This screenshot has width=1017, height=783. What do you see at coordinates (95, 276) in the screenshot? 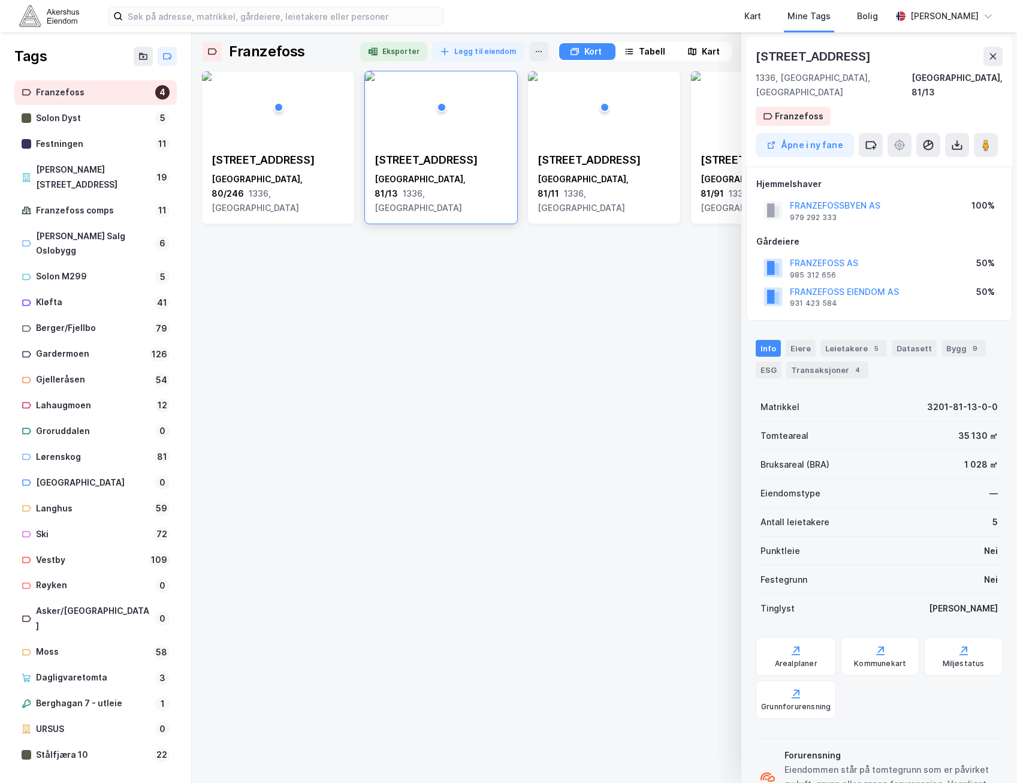
I see `a: Solon M2995` at bounding box center [95, 276].